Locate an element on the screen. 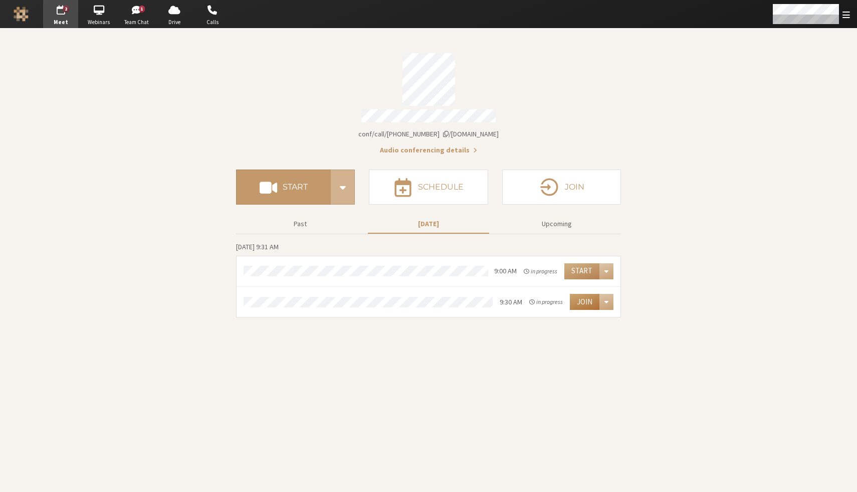  section: Account details is located at coordinates (428, 101).